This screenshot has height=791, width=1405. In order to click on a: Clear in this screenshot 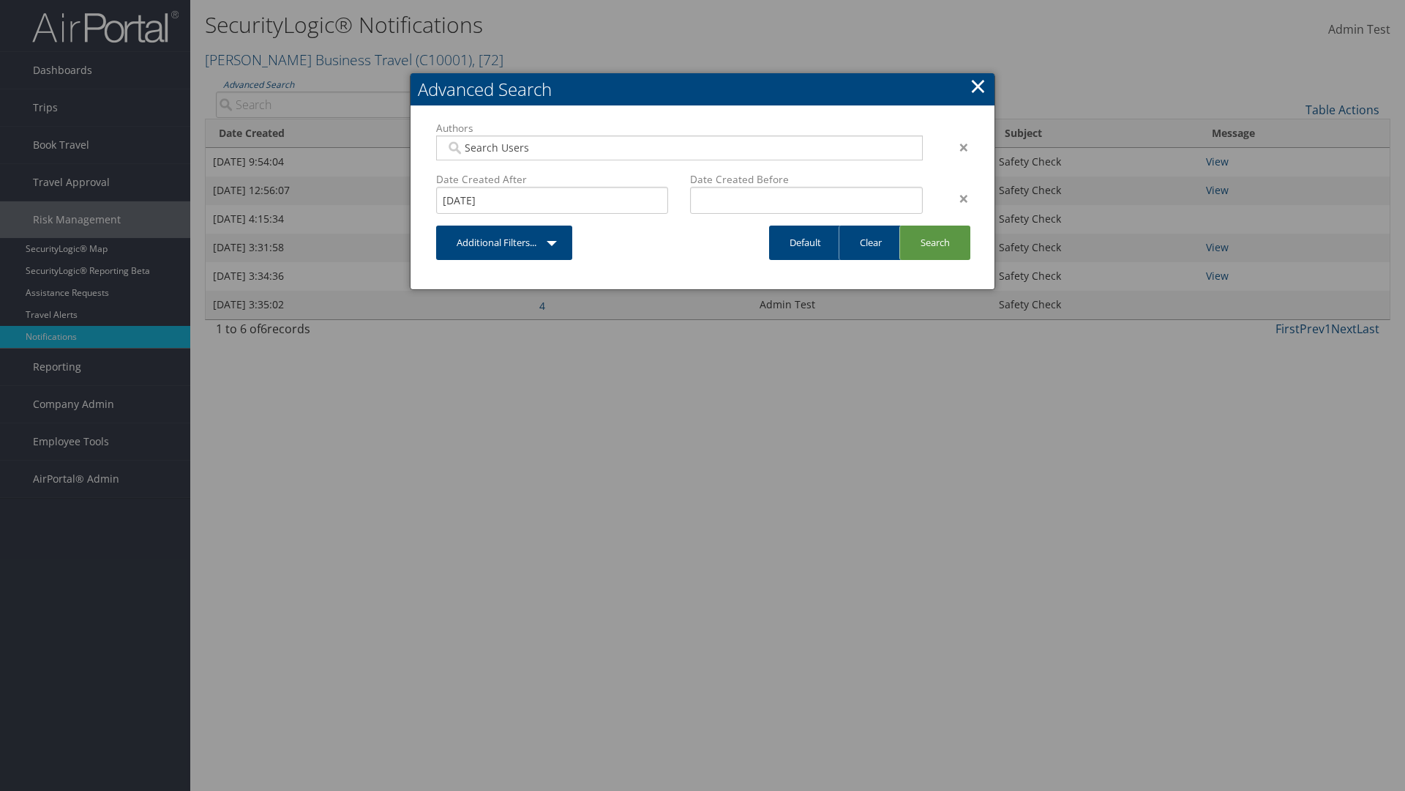, I will do `click(870, 242)`.